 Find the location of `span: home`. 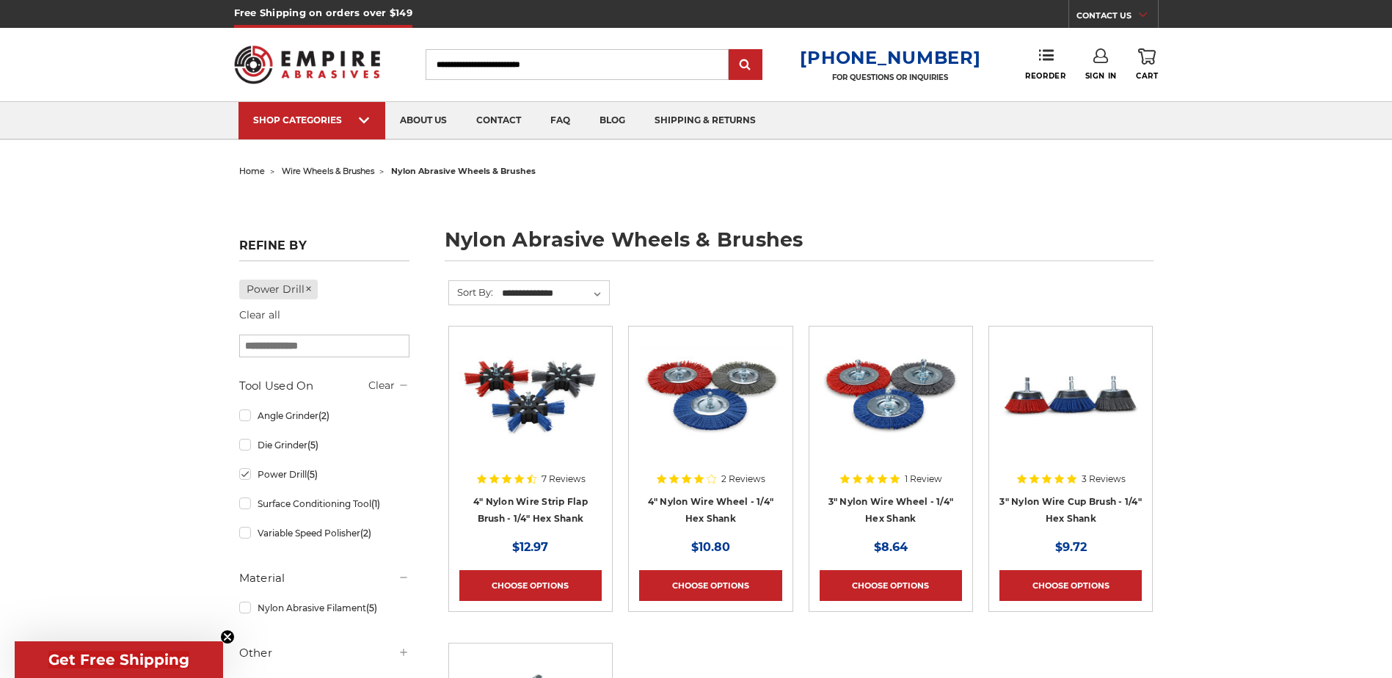

span: home is located at coordinates (252, 171).